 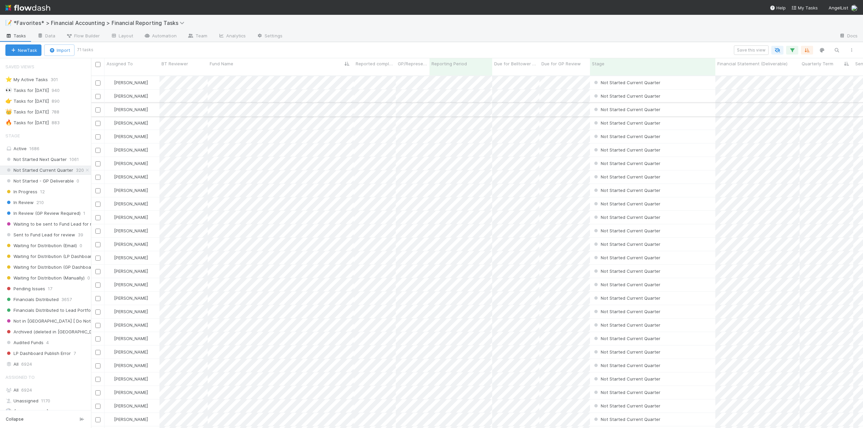 What do you see at coordinates (28, 8) in the screenshot?
I see `img: logo-inverted-e16ddd16eac7371096b0.svg` at bounding box center [28, 8].